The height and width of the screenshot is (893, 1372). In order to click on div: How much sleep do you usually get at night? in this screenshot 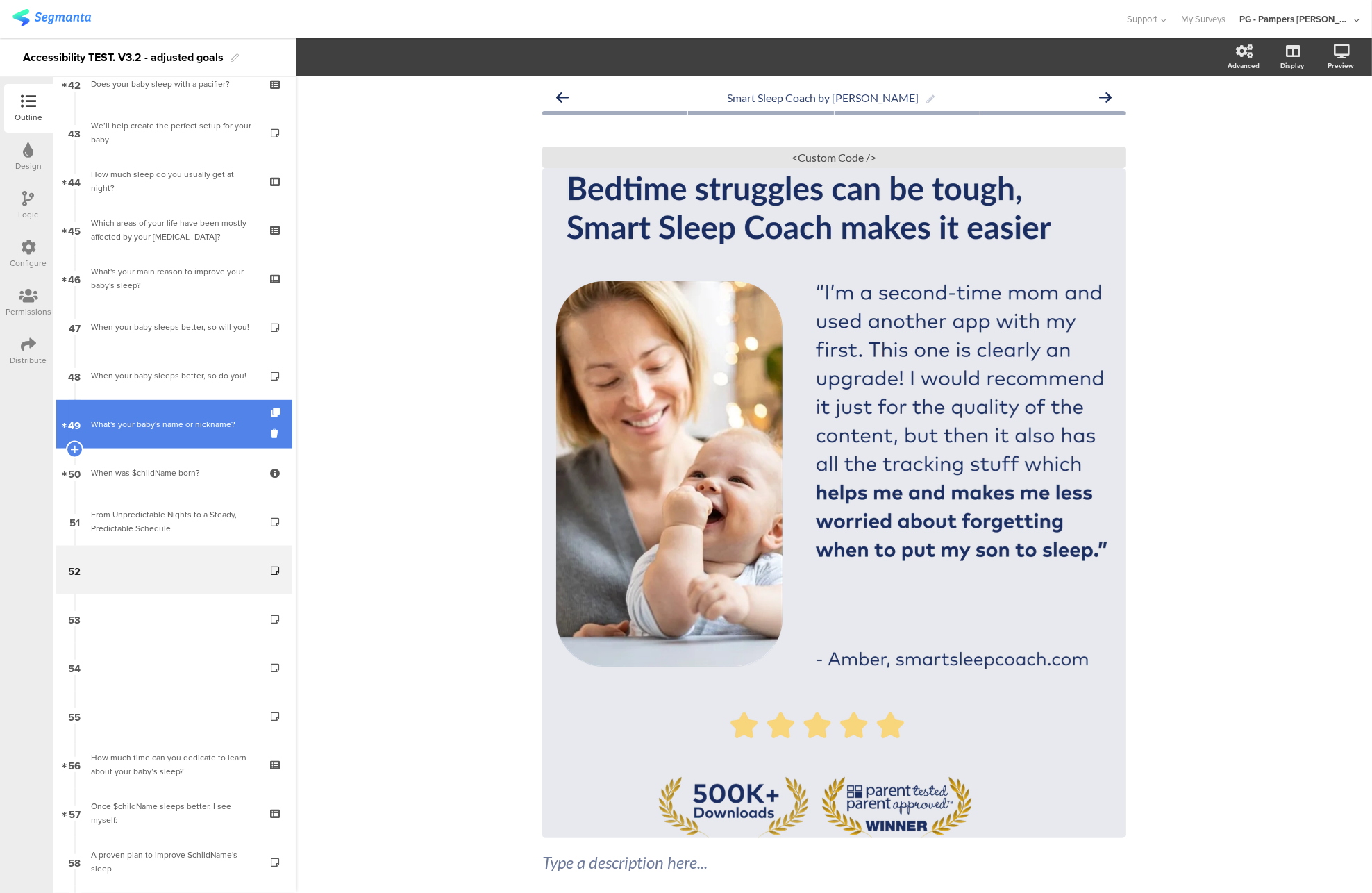, I will do `click(173, 181)`.